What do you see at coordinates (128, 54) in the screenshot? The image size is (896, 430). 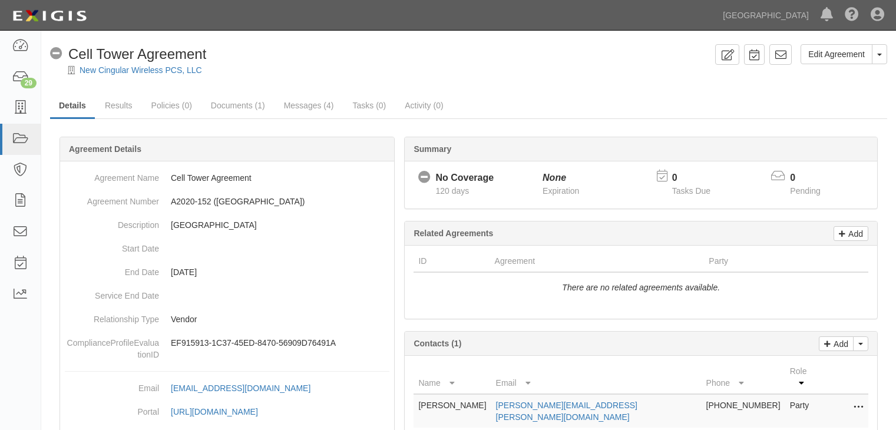 I see `div: Cell Tower Agreement` at bounding box center [128, 54].